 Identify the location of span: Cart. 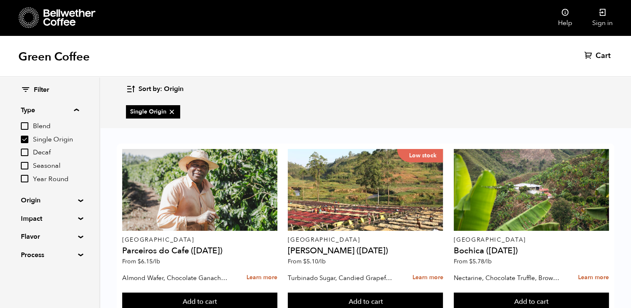
(603, 56).